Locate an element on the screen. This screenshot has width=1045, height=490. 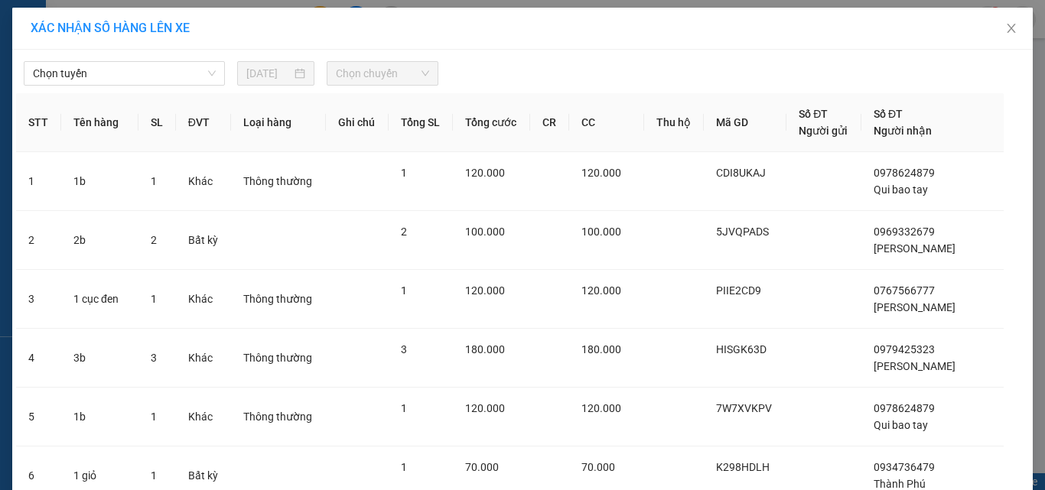
span: XÁC NHẬN SỐ HÀNG LÊN XE is located at coordinates (110, 28).